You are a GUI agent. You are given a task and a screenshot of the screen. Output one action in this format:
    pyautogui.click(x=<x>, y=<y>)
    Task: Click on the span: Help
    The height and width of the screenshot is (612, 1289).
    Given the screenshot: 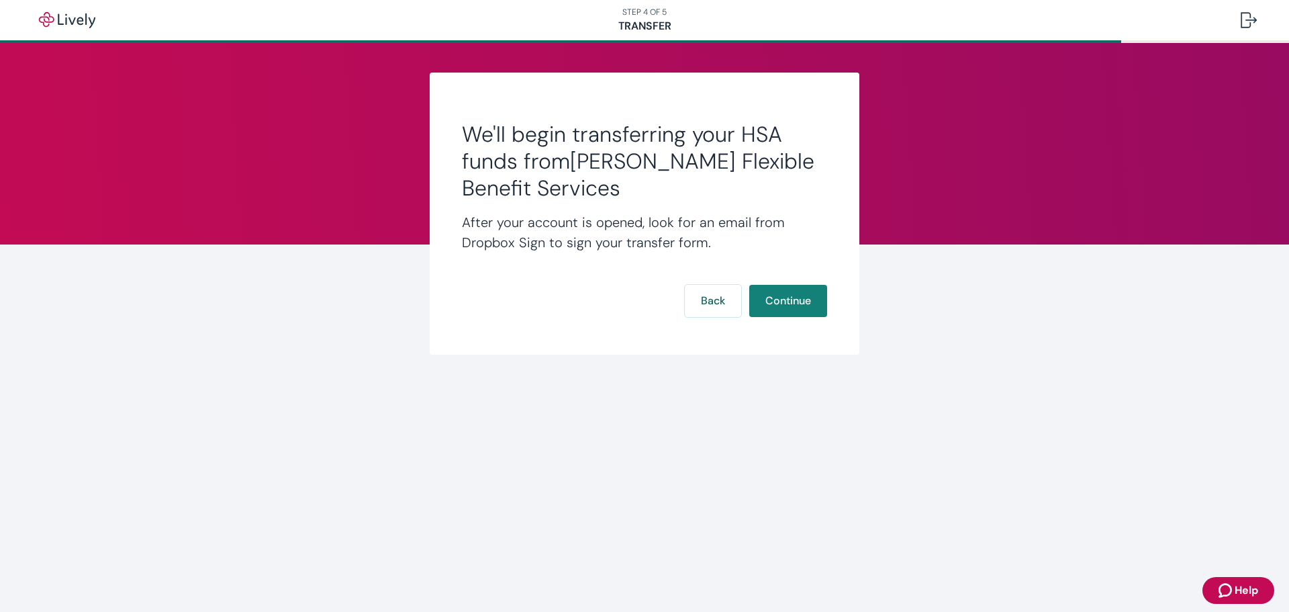 What is the action you would take?
    pyautogui.click(x=1246, y=590)
    